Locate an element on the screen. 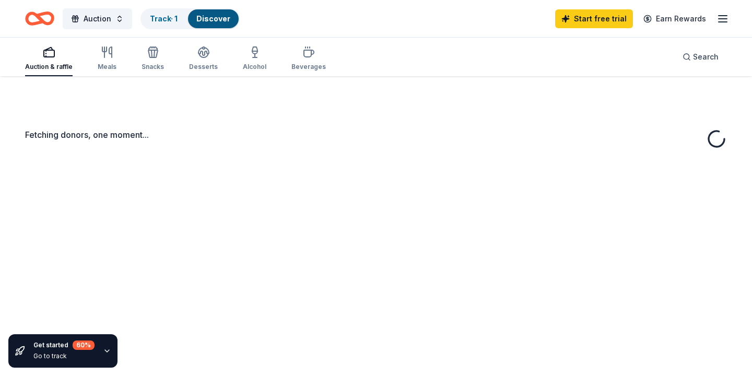  div: Meals is located at coordinates (107, 67).